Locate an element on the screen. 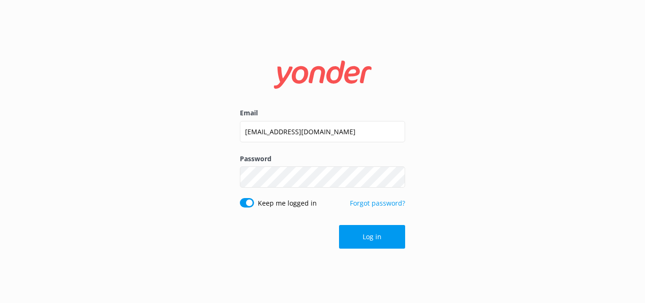  label: Password is located at coordinates (322, 159).